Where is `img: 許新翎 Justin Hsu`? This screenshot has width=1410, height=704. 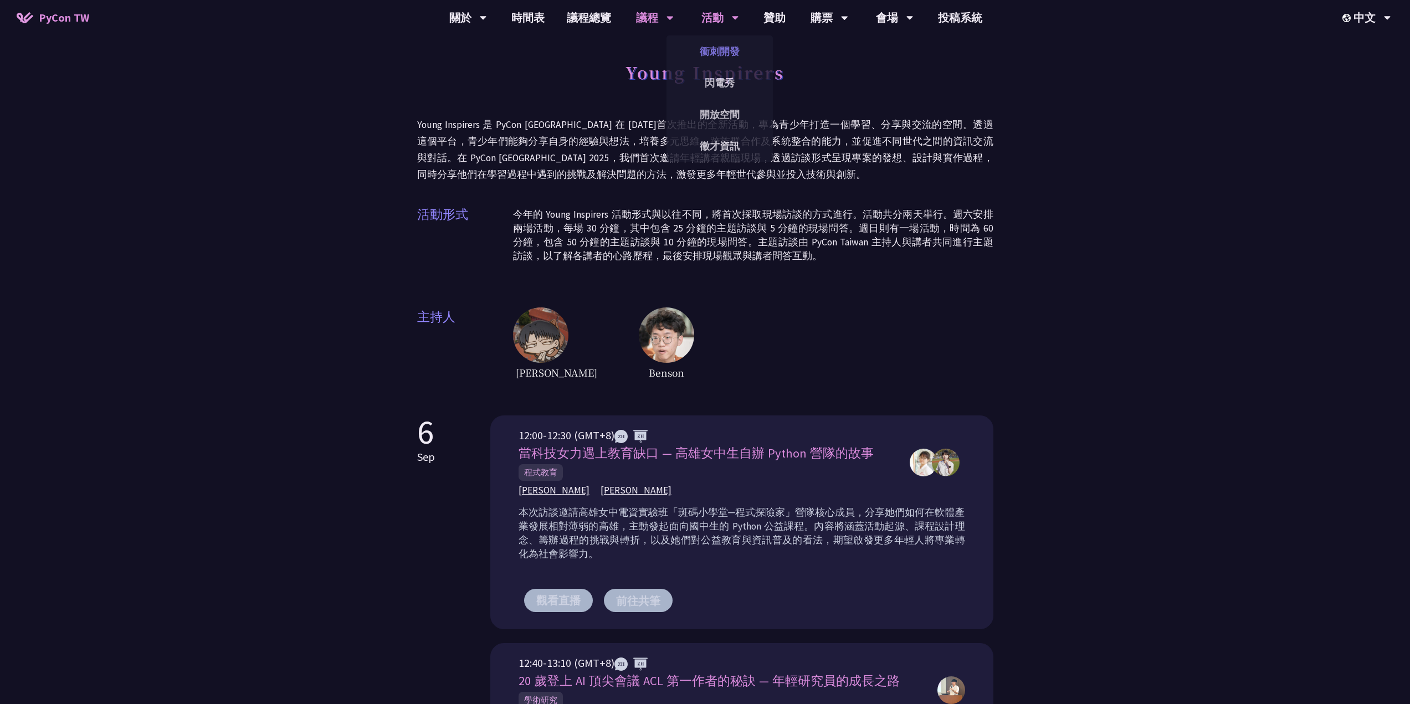 img: 許新翎 Justin Hsu is located at coordinates (951, 690).